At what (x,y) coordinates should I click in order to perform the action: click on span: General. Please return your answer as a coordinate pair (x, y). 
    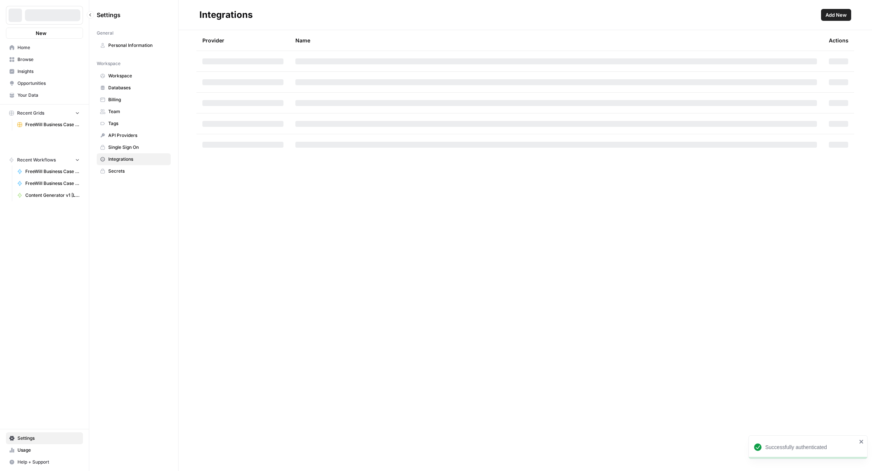
    Looking at the image, I should click on (105, 33).